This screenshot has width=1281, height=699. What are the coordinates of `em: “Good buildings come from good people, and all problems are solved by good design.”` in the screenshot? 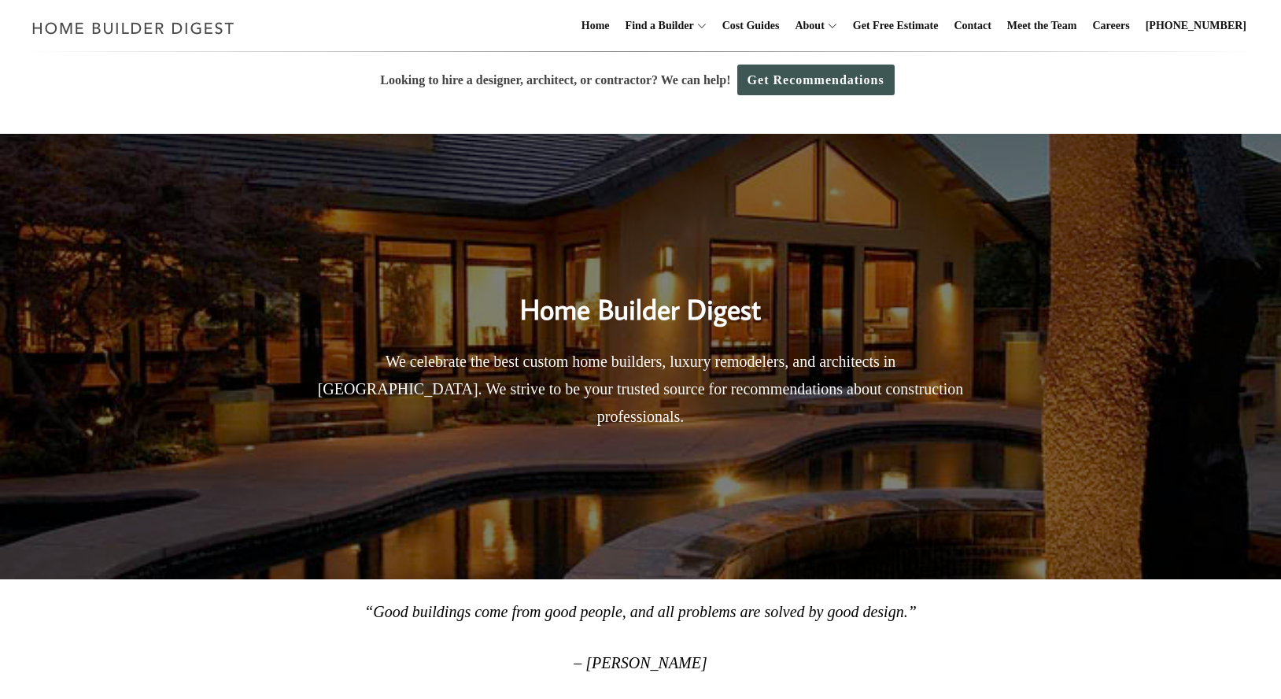 It's located at (640, 611).